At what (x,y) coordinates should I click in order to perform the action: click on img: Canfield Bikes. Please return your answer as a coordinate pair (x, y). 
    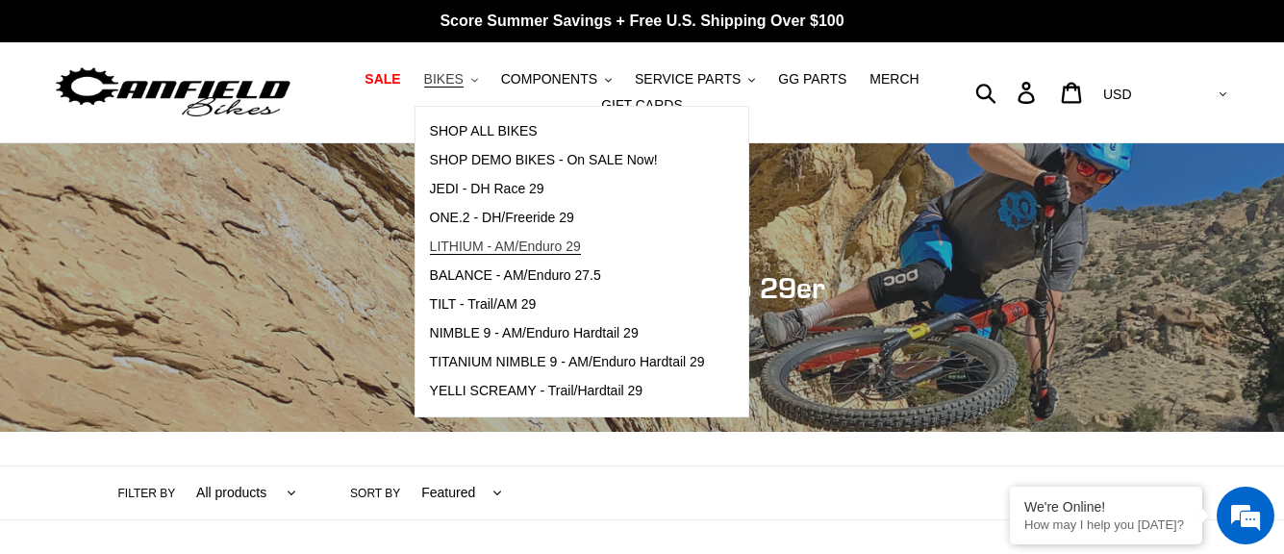
    Looking at the image, I should click on (173, 92).